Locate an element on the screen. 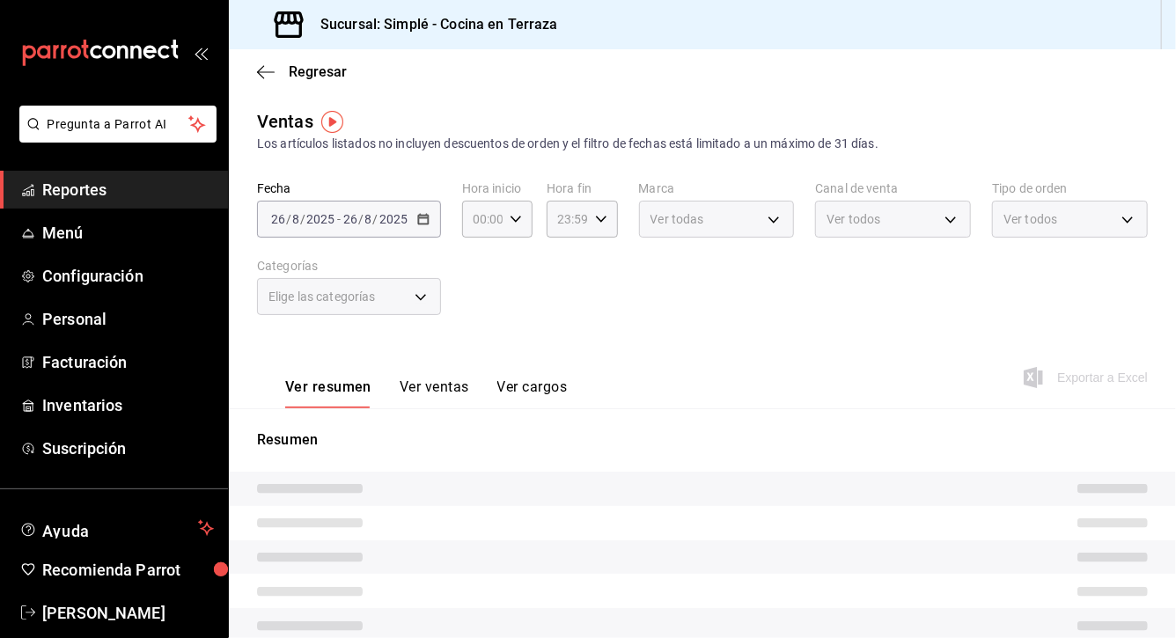  a: Pregunta a Parrot AI is located at coordinates (114, 136).